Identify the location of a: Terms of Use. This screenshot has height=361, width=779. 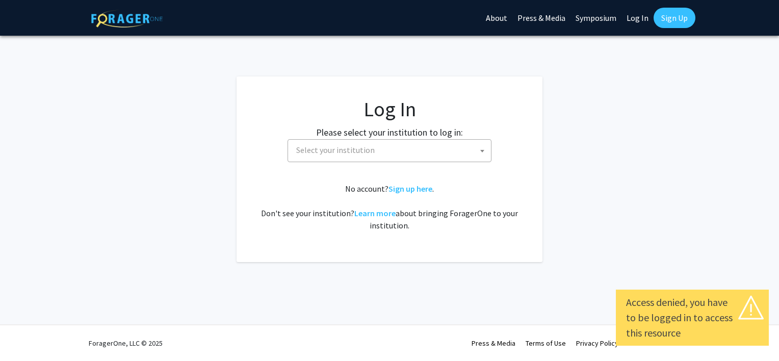
(546, 343).